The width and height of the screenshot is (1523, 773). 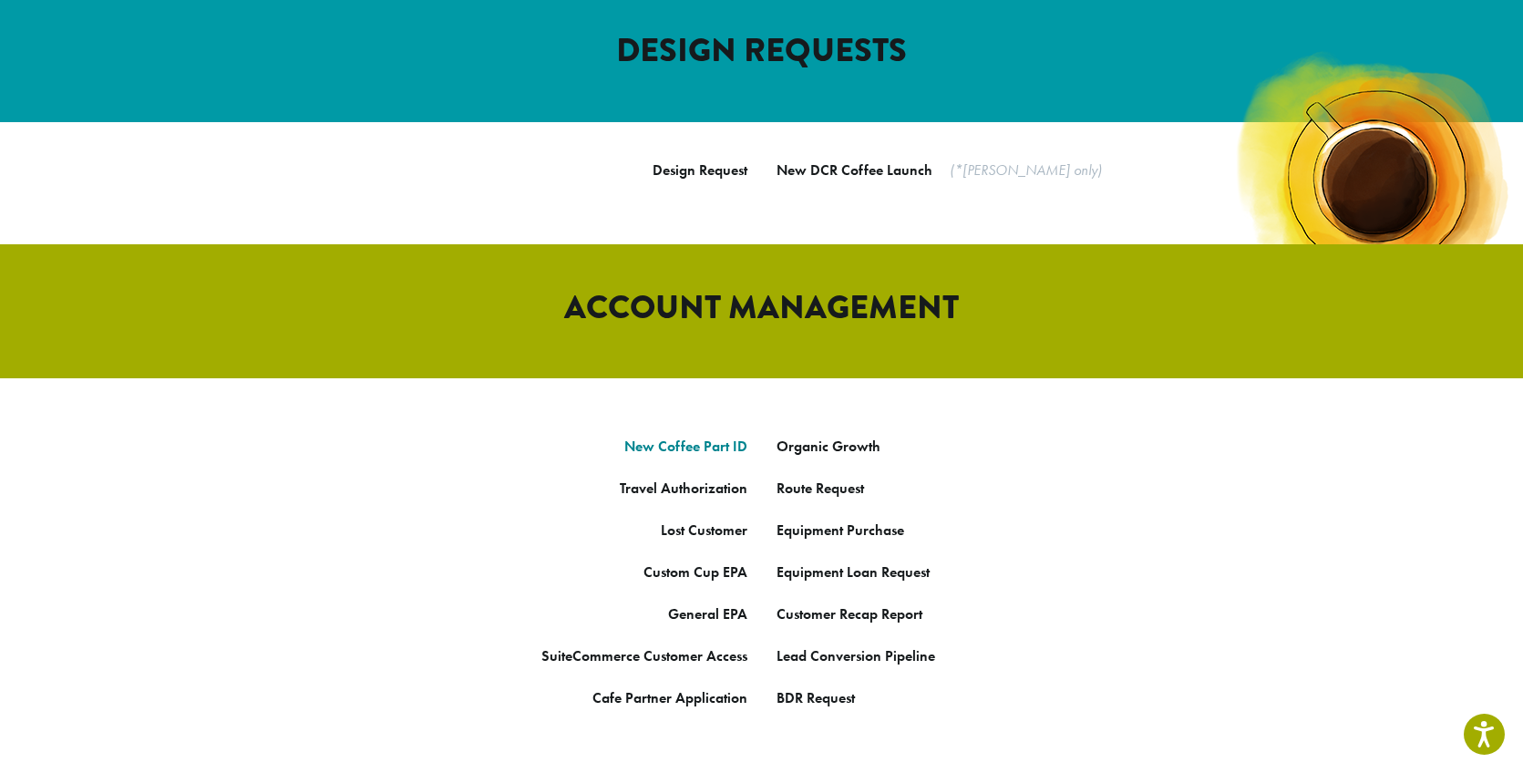 I want to click on a: Organic Growth, so click(x=828, y=446).